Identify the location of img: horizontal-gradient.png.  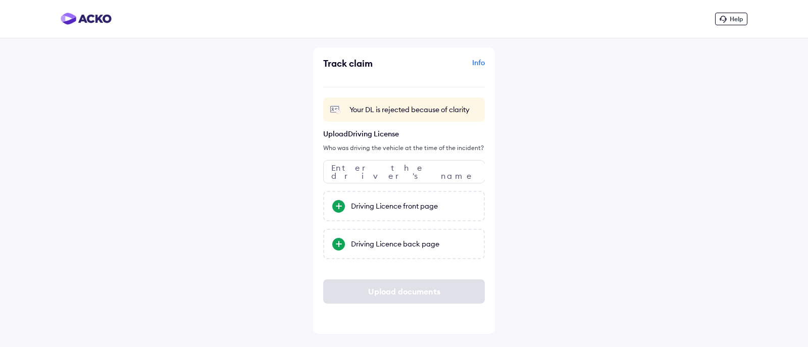
(86, 19).